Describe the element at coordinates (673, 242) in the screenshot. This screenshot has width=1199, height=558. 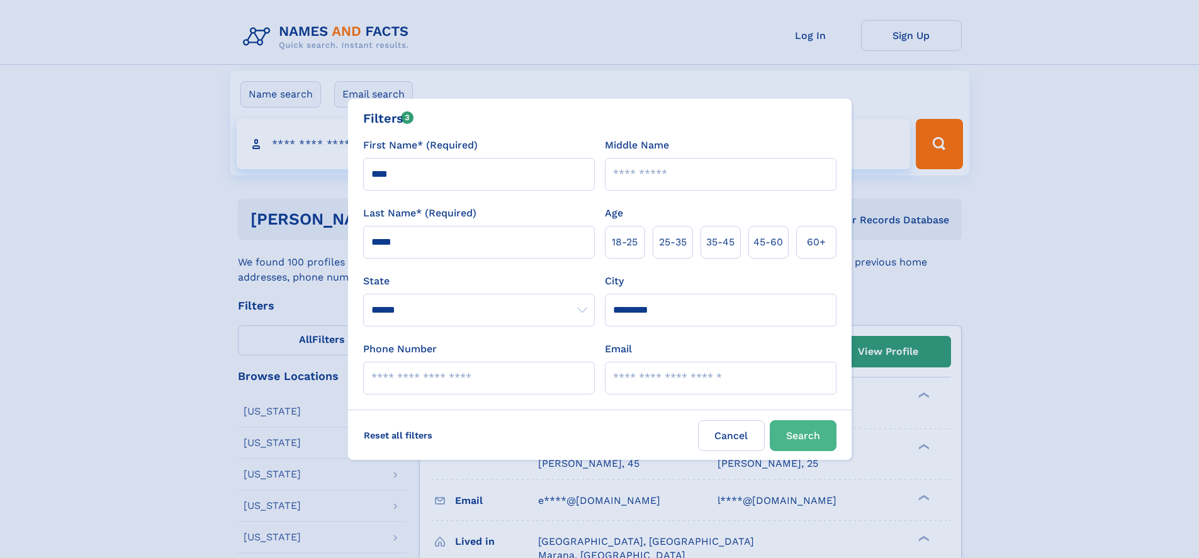
I see `span: 25‑35` at that location.